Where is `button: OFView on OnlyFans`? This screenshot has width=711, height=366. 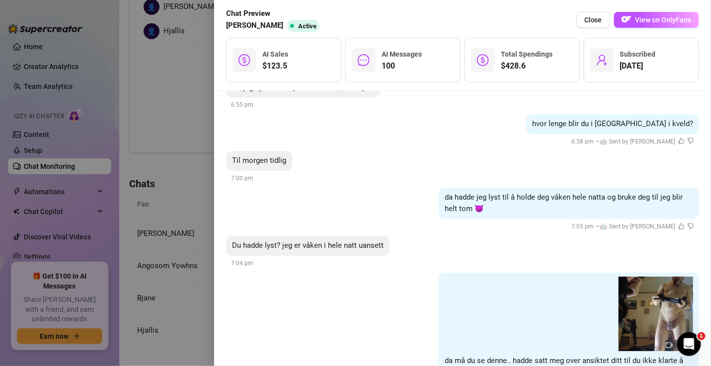 button: OFView on OnlyFans is located at coordinates (657, 20).